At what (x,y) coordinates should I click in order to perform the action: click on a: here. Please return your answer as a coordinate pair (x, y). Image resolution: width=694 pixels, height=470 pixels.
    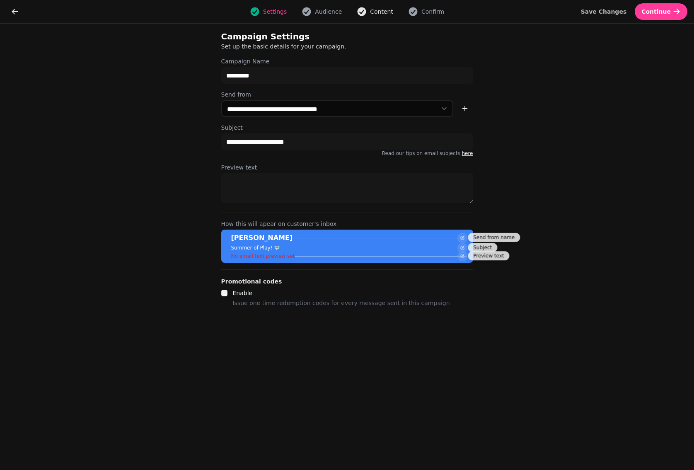
    Looking at the image, I should click on (467, 153).